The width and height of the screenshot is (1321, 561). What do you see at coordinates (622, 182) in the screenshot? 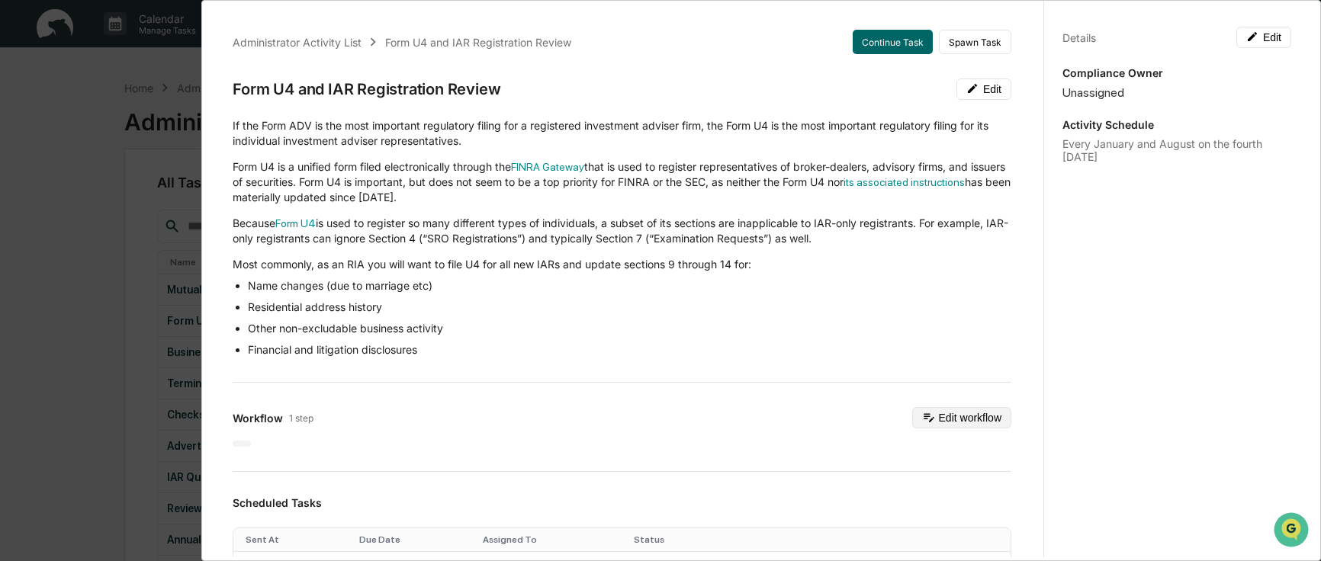
I see `p: Form U4 is a unified form filed electronically through the that is used to register representativ...` at bounding box center [622, 182].